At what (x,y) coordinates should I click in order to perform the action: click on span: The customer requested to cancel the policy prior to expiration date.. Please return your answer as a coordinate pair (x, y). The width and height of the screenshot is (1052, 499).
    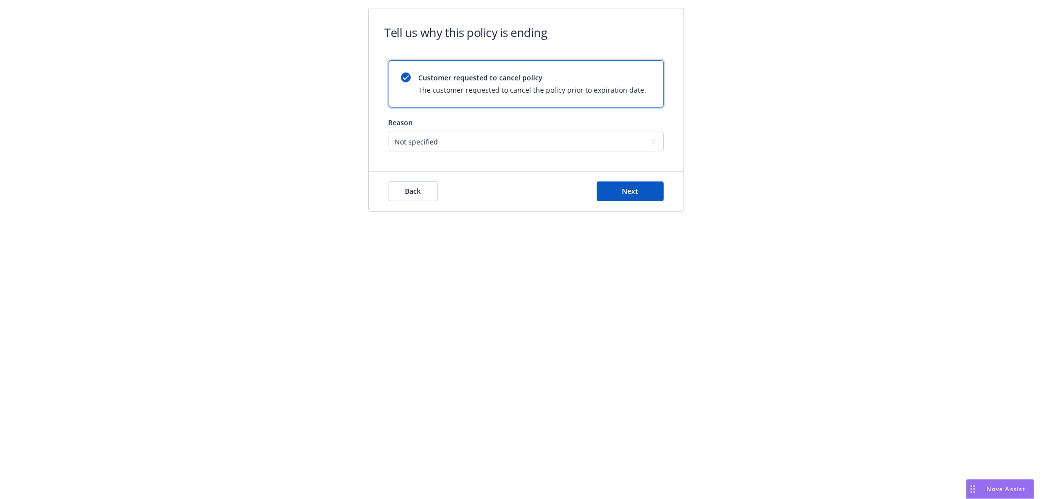
    Looking at the image, I should click on (533, 90).